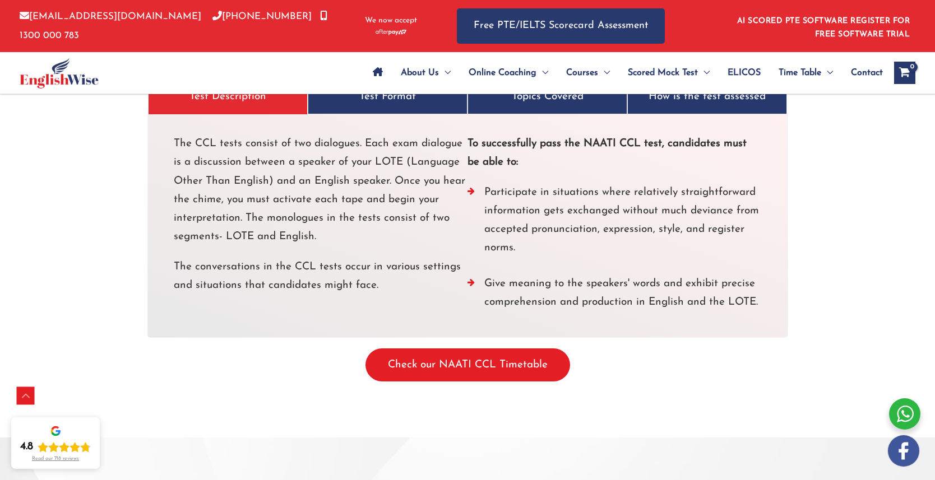  I want to click on a: Check our NAATI CCL Timetable, so click(468, 365).